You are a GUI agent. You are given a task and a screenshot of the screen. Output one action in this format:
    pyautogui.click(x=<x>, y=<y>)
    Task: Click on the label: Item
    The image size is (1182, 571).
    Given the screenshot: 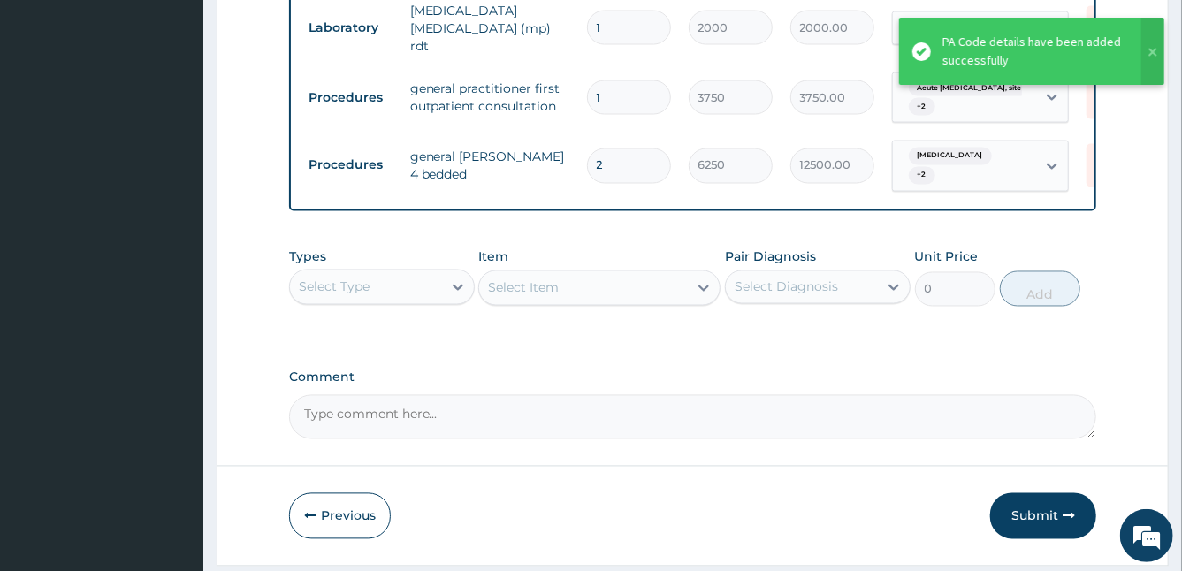 What is the action you would take?
    pyautogui.click(x=493, y=257)
    